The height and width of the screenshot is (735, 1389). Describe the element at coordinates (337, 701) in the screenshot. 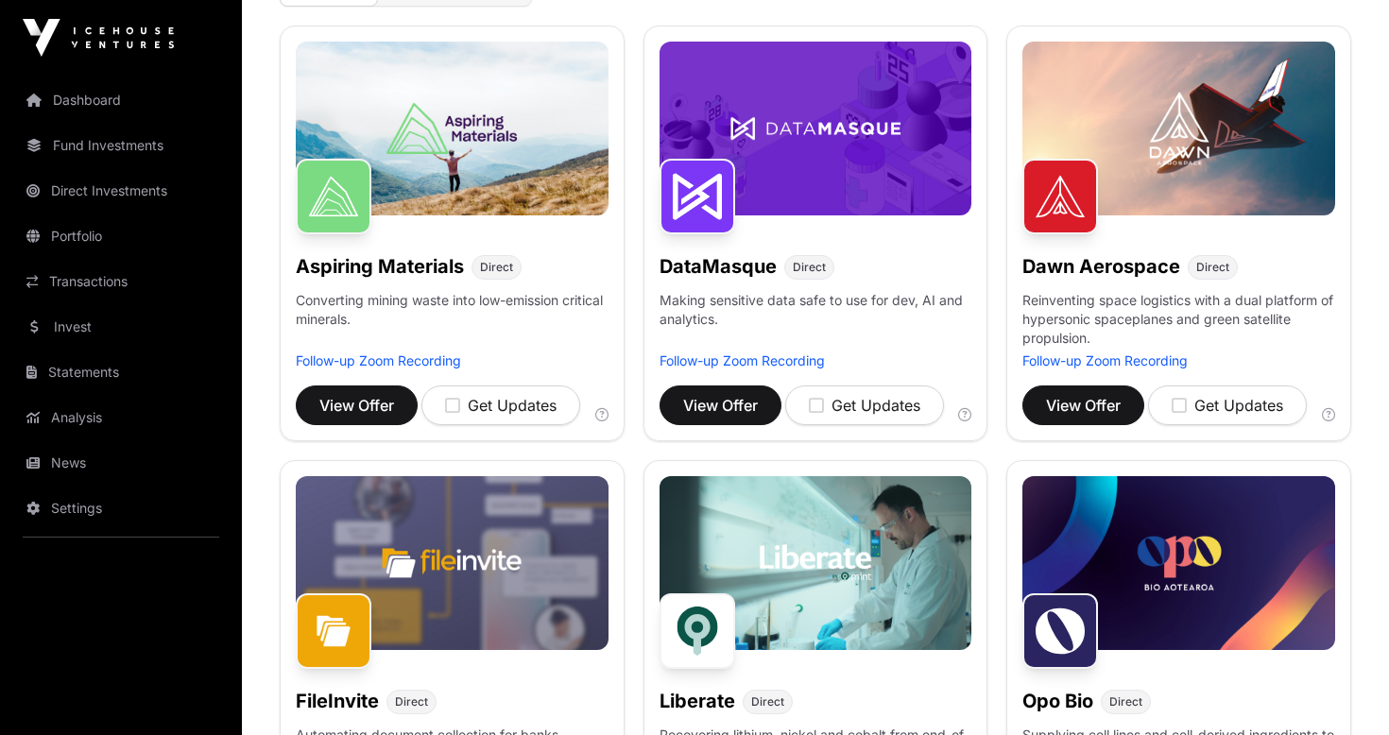

I see `h1: FileInvite` at that location.